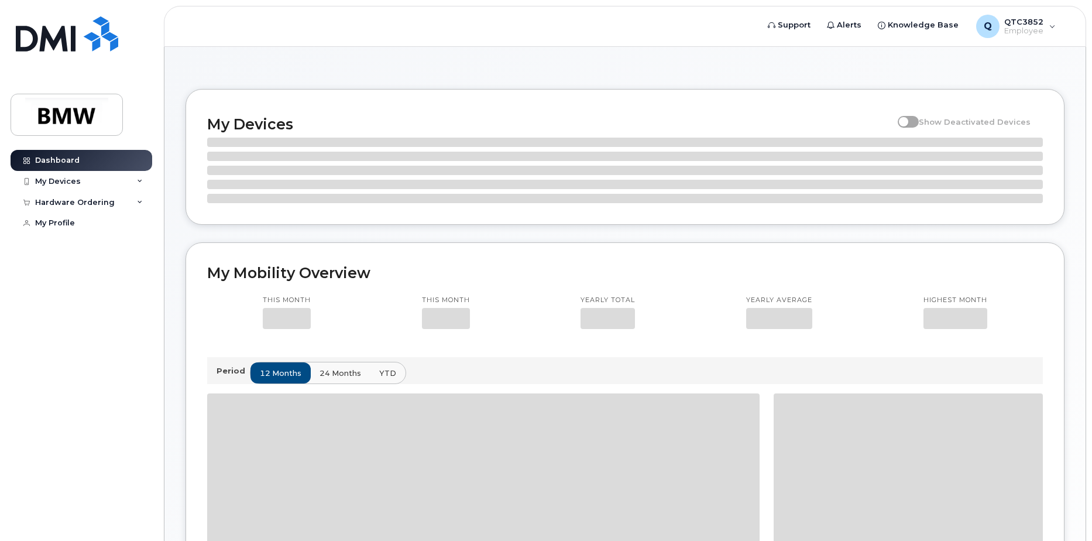 The height and width of the screenshot is (541, 1092). Describe the element at coordinates (903, 115) in the screenshot. I see `input: Show Deactivated Devices` at that location.